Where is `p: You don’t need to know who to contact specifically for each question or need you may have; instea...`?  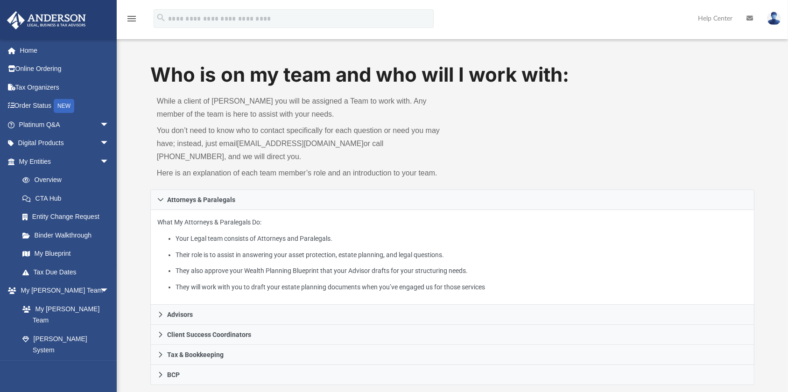
p: You don’t need to know who to contact specifically for each question or need you may have; instea... is located at coordinates (301, 144).